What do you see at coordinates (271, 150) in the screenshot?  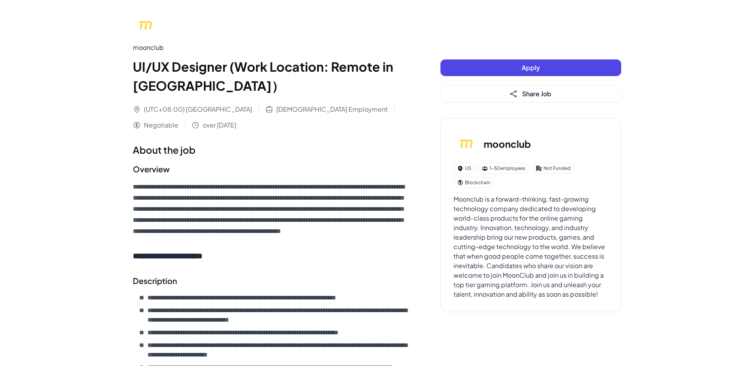 I see `h1: About the job` at bounding box center [271, 150].